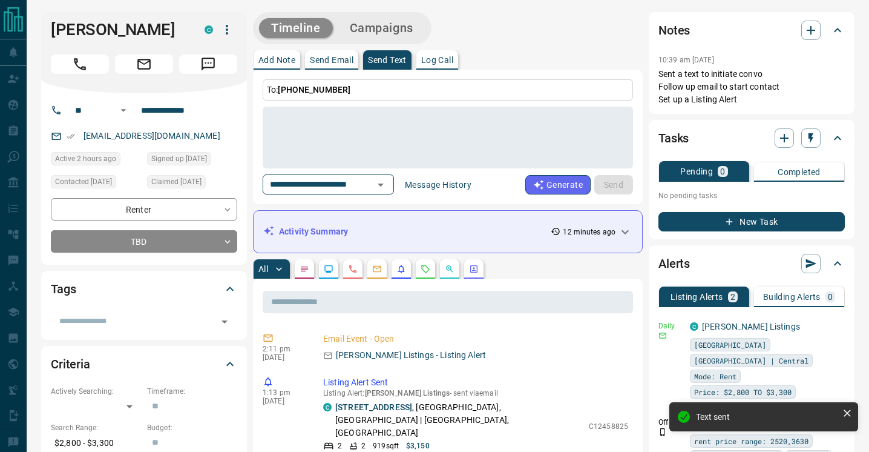 The height and width of the screenshot is (452, 869). Describe the element at coordinates (752, 222) in the screenshot. I see `button: New Task` at that location.